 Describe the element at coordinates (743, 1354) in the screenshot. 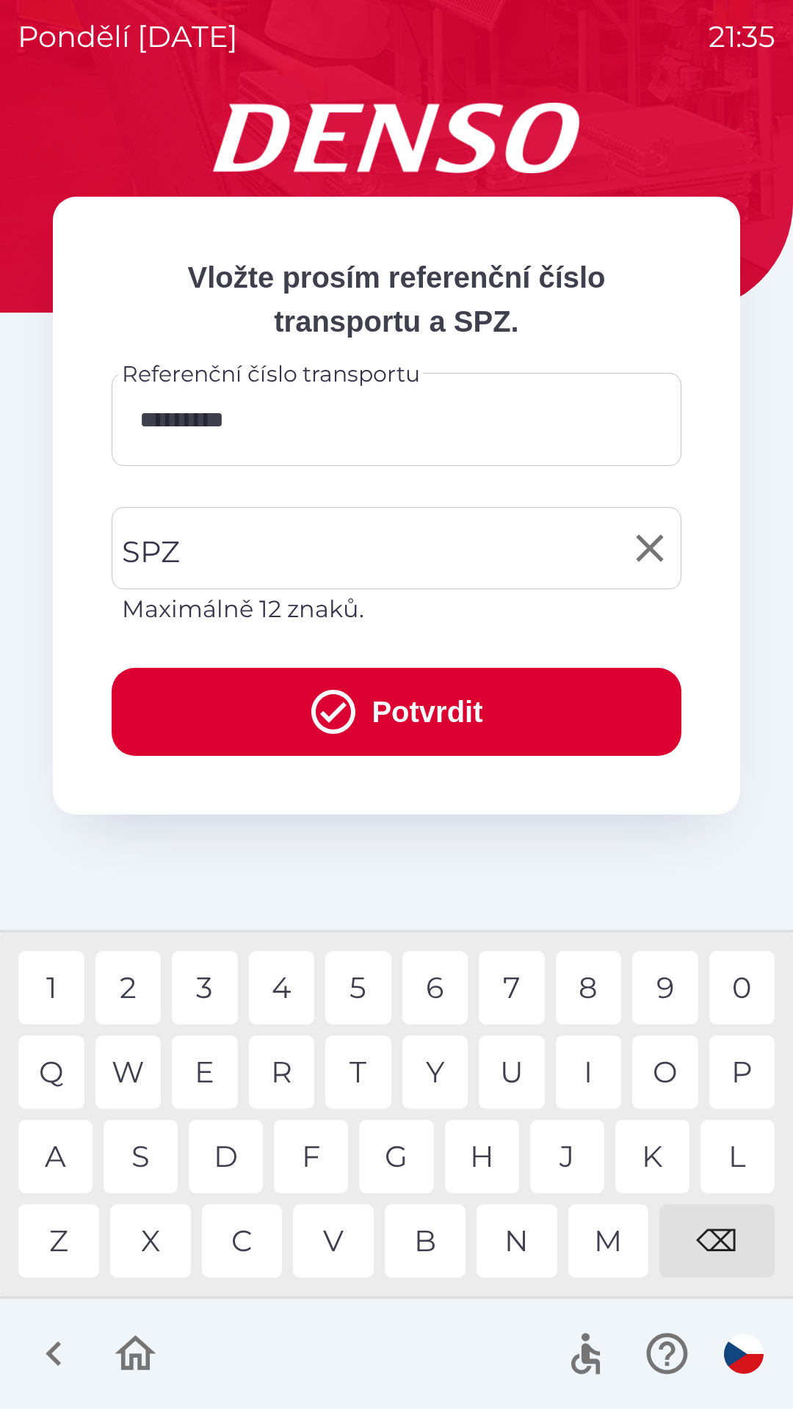

I see `img: cs flag` at that location.